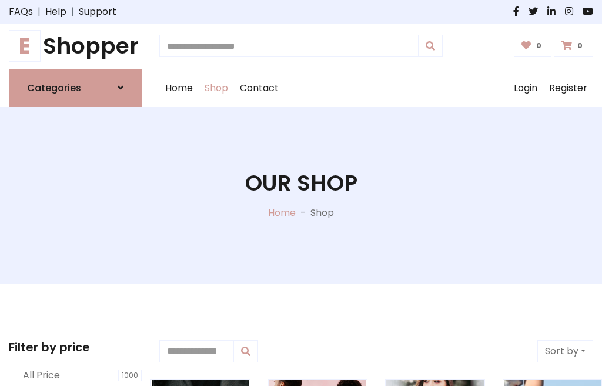  I want to click on a: Support, so click(98, 12).